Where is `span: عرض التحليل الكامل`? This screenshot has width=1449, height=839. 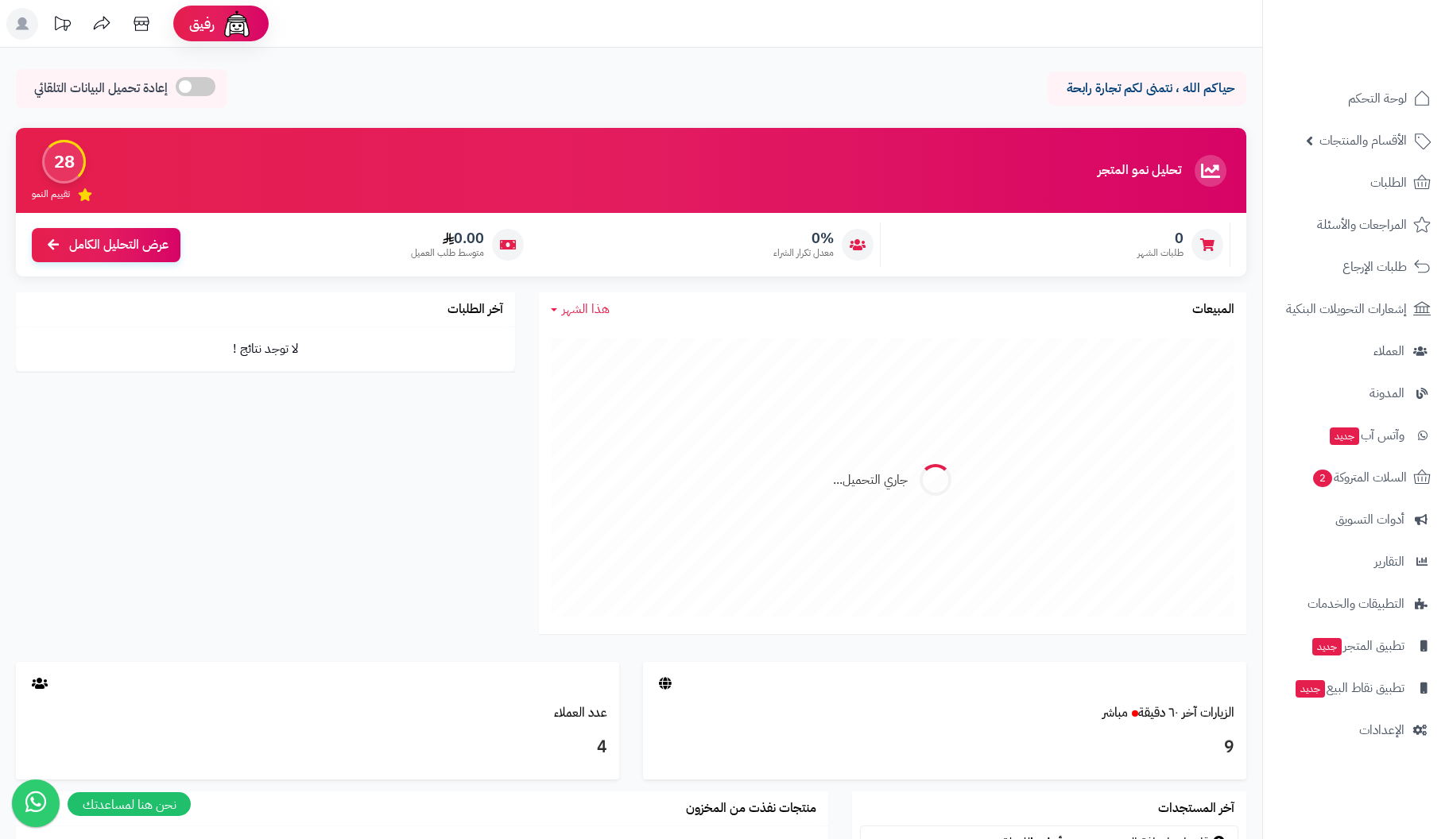
span: عرض التحليل الكامل is located at coordinates (118, 245).